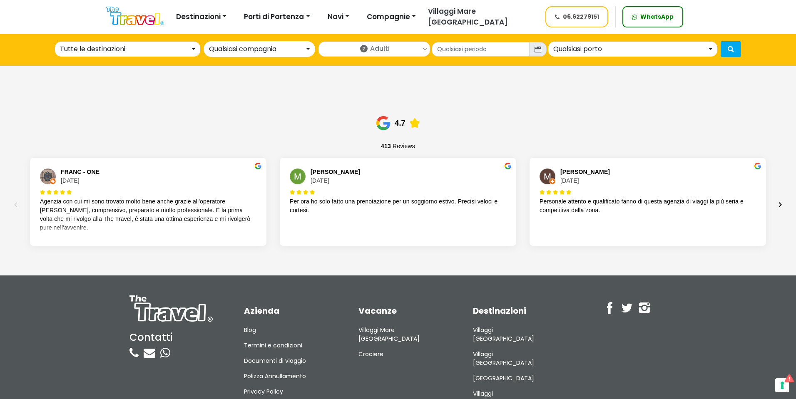 The height and width of the screenshot is (399, 796). I want to click on button: Destinazioni, so click(201, 17).